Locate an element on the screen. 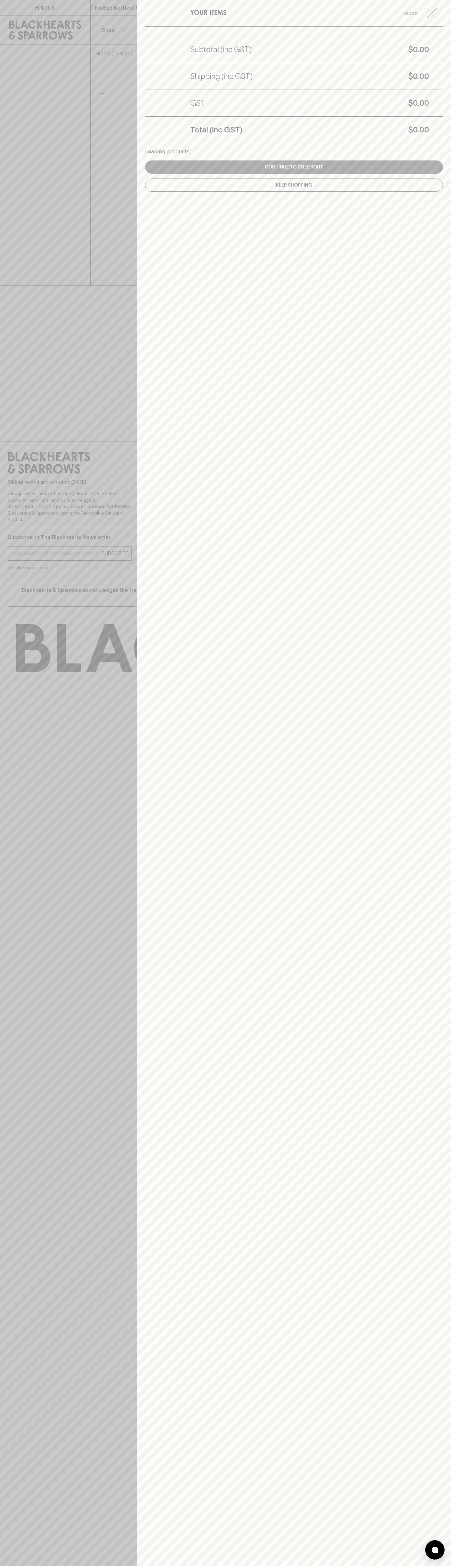  h5: Total (inc GST) is located at coordinates (216, 130).